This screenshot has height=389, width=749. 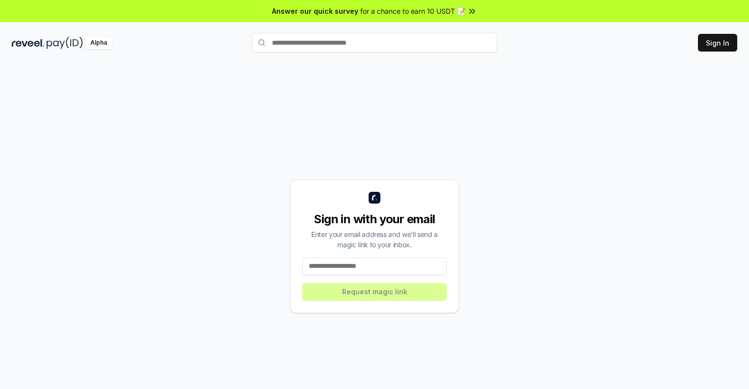 What do you see at coordinates (413, 11) in the screenshot?
I see `span: for a chance to earn 10 USDT 📝` at bounding box center [413, 11].